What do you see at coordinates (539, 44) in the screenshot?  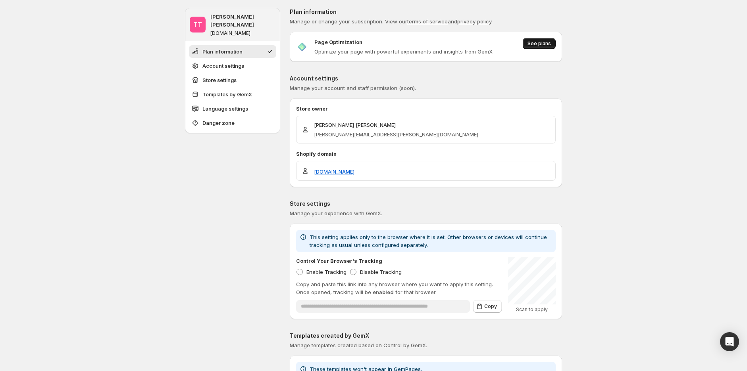 I see `span: See plans` at bounding box center [539, 44].